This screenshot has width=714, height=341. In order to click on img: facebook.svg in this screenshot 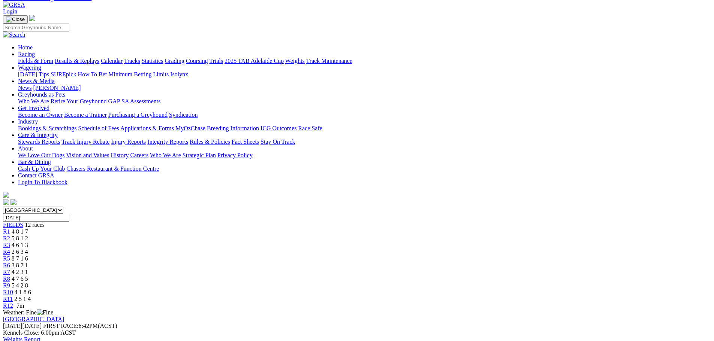, I will do `click(6, 202)`.